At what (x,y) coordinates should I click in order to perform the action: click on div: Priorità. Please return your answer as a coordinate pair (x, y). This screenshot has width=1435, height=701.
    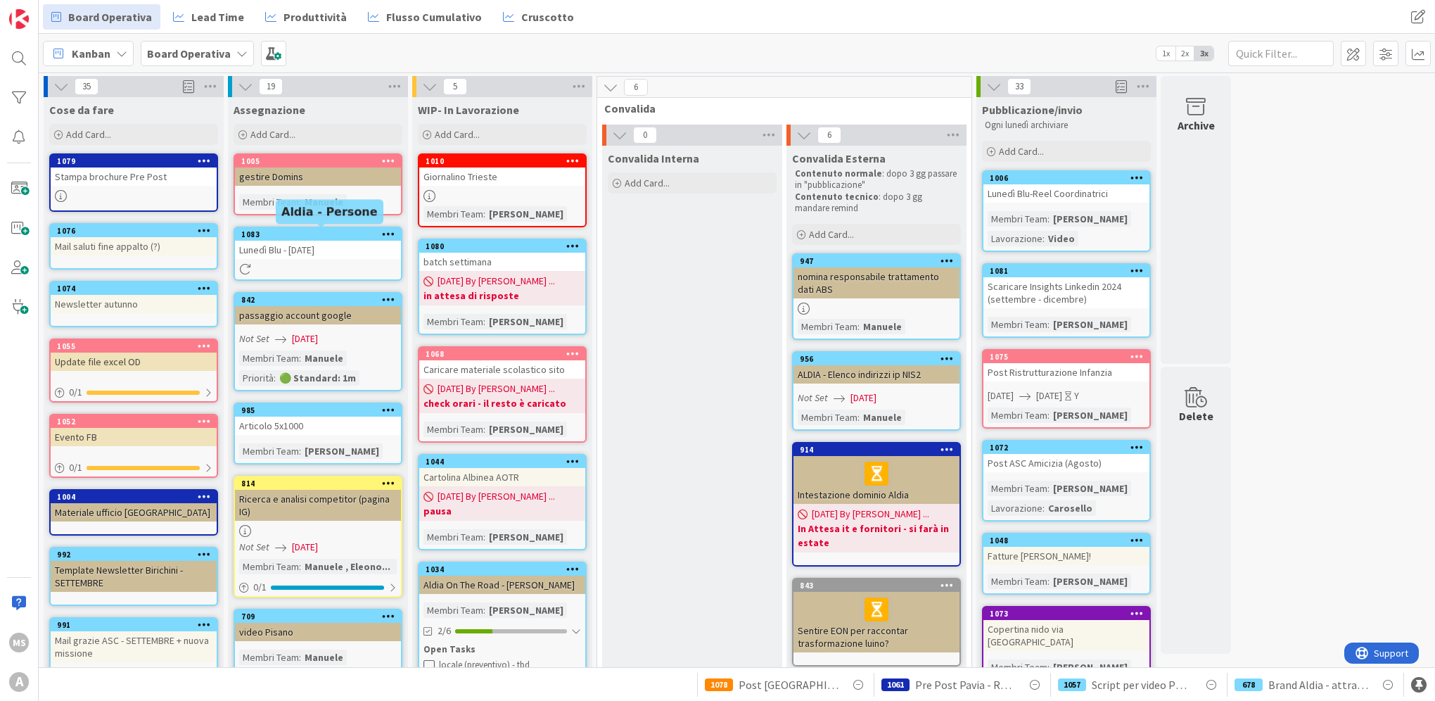
    Looking at the image, I should click on (256, 378).